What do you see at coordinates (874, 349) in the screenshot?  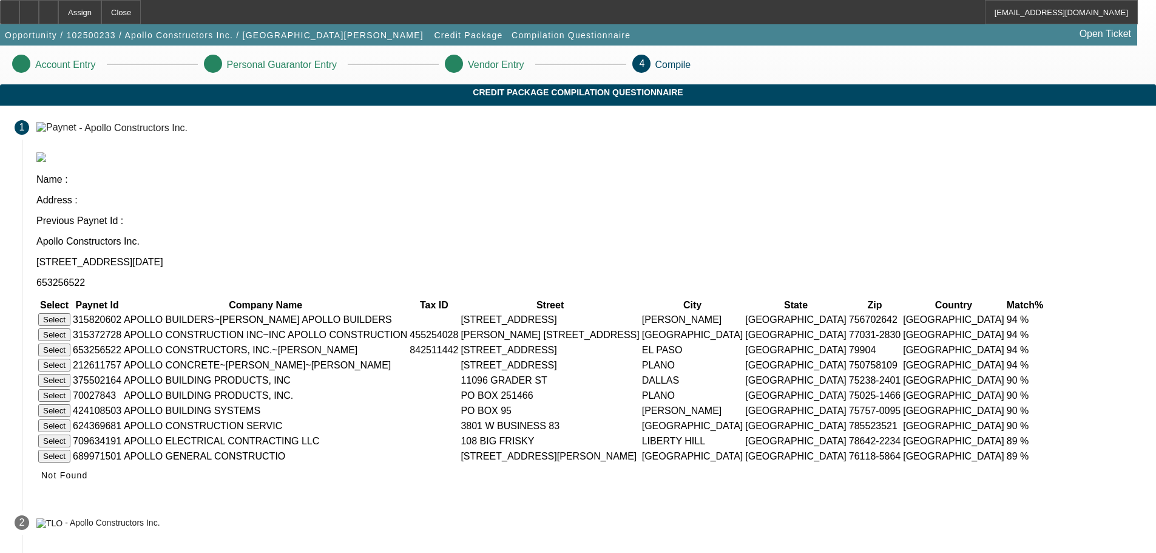 I see `td: 79904` at bounding box center [874, 349].